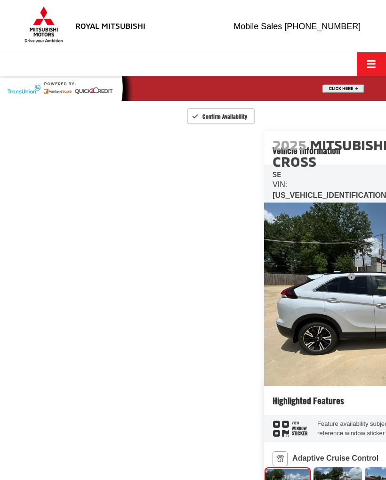  What do you see at coordinates (280, 459) in the screenshot?
I see `img: Adaptive Cruise Control` at bounding box center [280, 459].